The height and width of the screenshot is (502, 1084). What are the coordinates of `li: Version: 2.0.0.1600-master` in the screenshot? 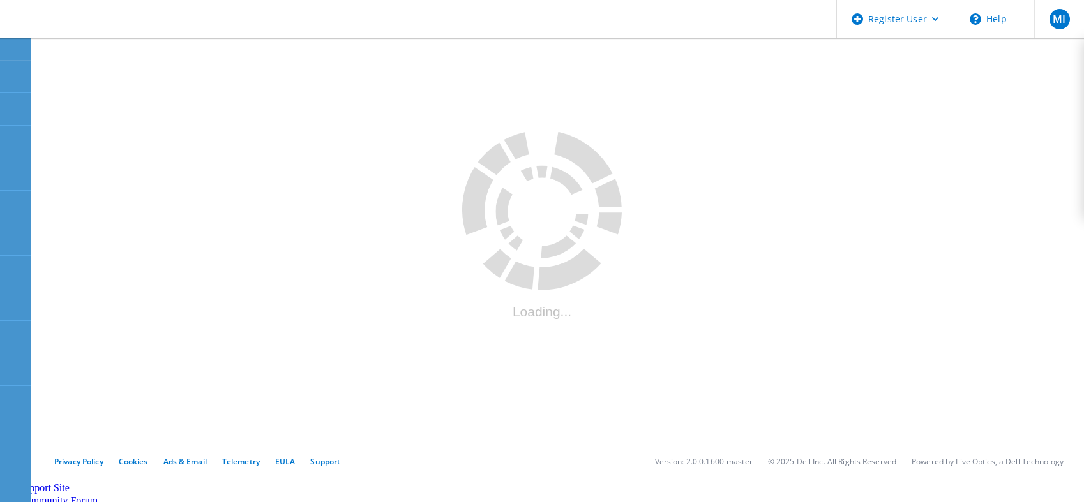 It's located at (704, 462).